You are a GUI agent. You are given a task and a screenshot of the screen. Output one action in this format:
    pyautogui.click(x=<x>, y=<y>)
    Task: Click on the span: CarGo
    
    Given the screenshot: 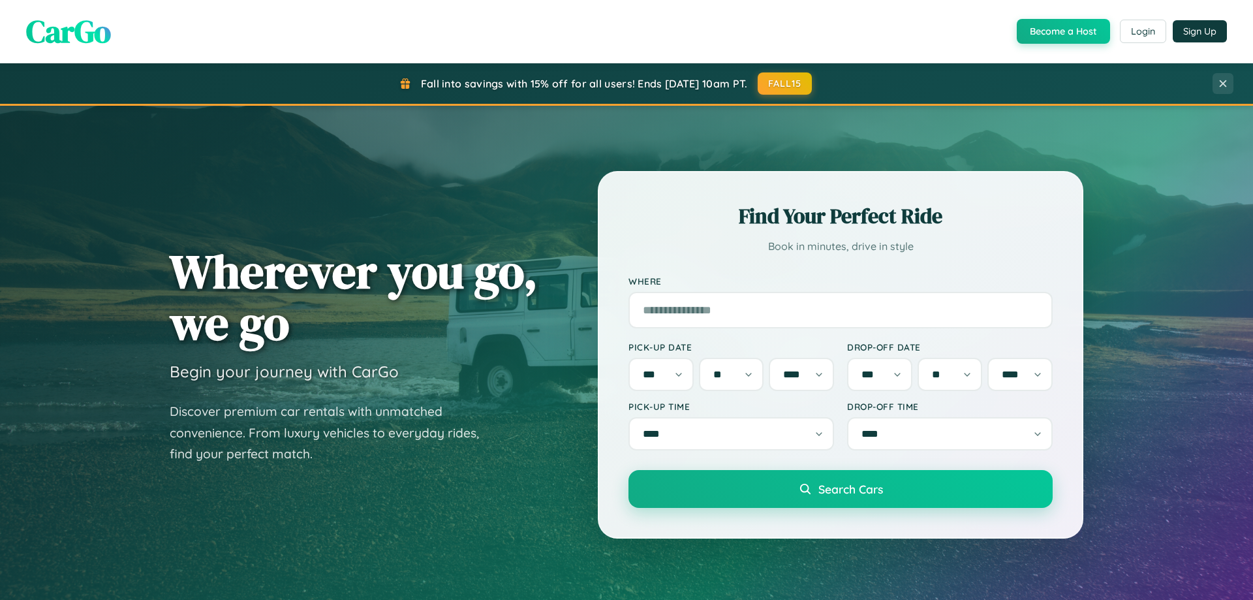 What is the action you would take?
    pyautogui.click(x=69, y=31)
    